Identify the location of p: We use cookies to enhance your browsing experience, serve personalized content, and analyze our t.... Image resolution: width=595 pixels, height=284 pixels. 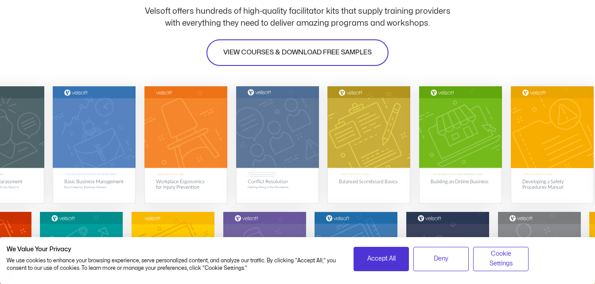
(173, 265).